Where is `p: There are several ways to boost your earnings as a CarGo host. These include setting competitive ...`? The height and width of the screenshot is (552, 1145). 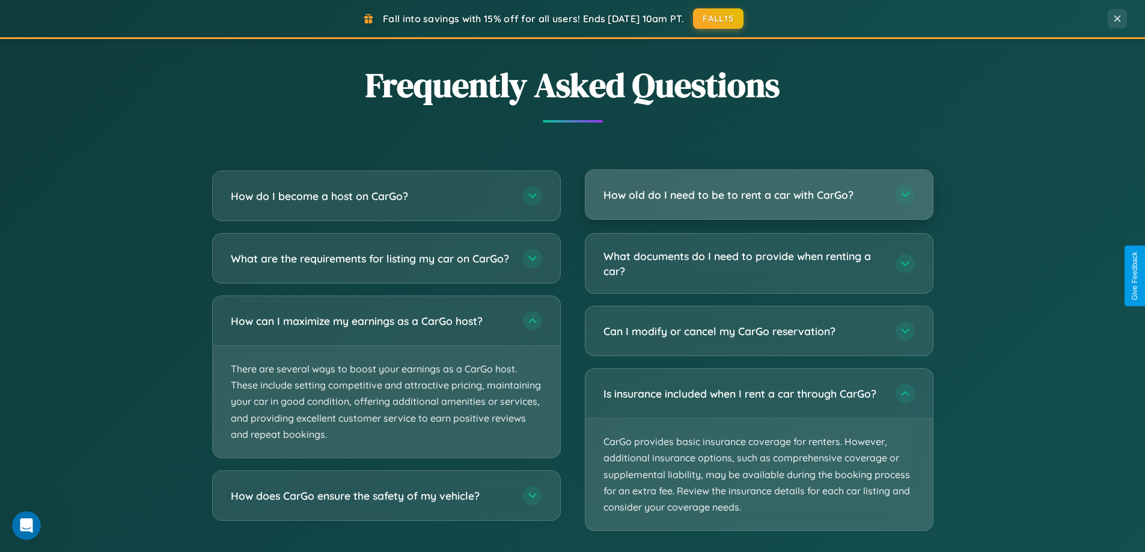
p: There are several ways to boost your earnings as a CarGo host. These include setting competitive ... is located at coordinates (386, 402).